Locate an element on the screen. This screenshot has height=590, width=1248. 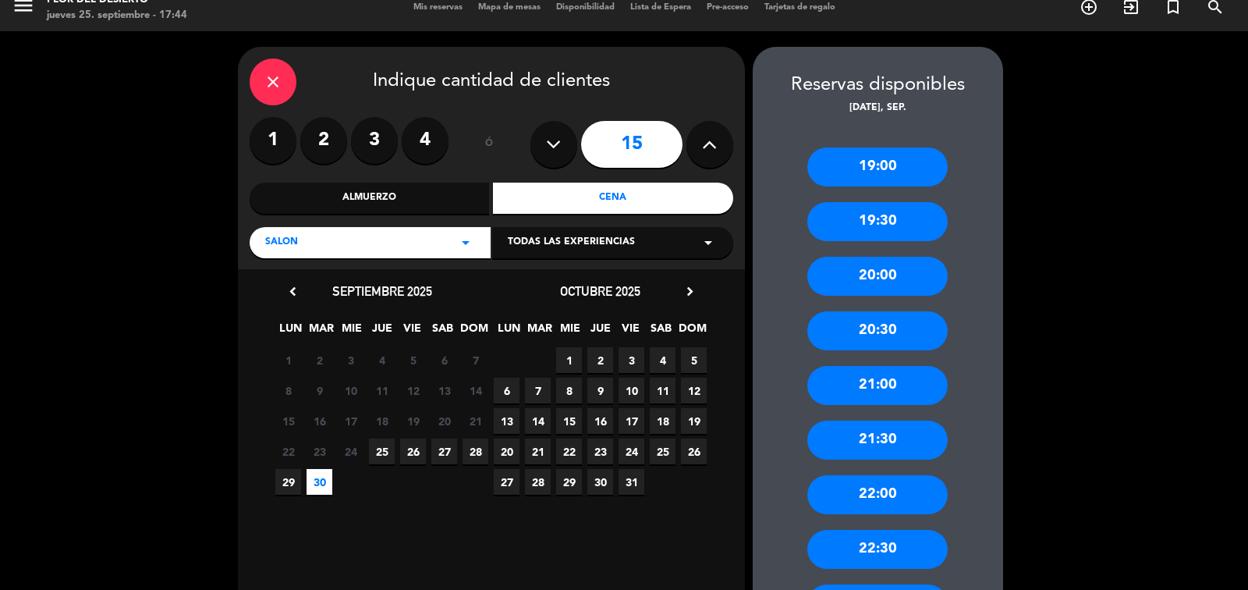
label: 2 is located at coordinates (324, 140).